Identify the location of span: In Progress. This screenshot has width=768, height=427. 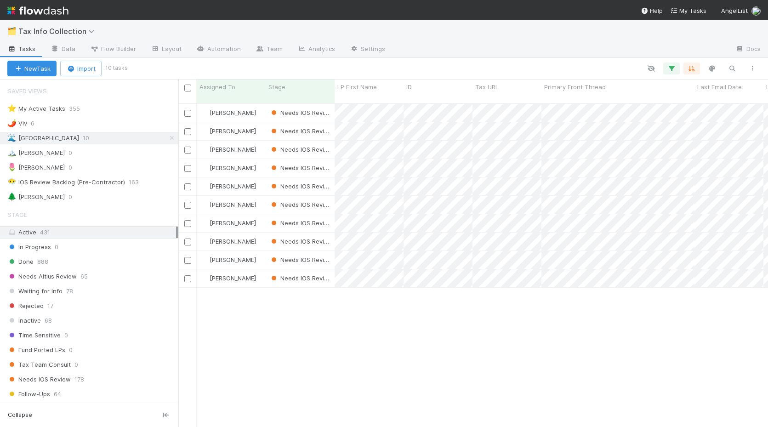
(29, 247).